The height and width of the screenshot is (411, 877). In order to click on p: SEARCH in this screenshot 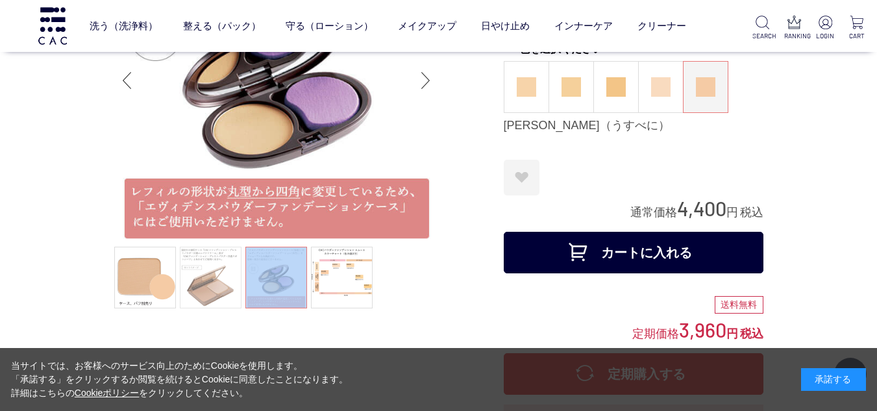, I will do `click(762, 36)`.